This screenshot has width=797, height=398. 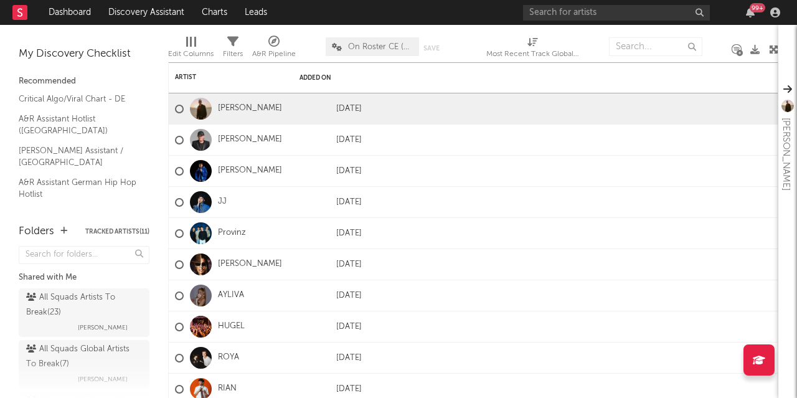 What do you see at coordinates (431, 48) in the screenshot?
I see `button: Save` at bounding box center [431, 48].